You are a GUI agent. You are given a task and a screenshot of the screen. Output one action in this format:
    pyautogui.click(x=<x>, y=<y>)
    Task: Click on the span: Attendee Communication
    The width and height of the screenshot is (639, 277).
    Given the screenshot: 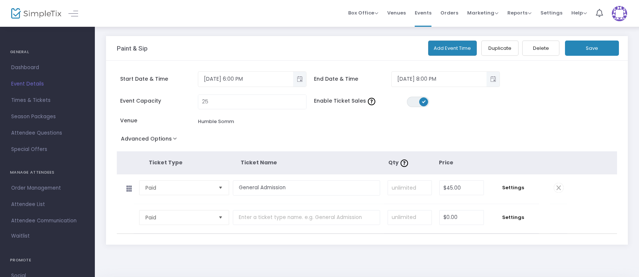 What is the action you would take?
    pyautogui.click(x=47, y=221)
    